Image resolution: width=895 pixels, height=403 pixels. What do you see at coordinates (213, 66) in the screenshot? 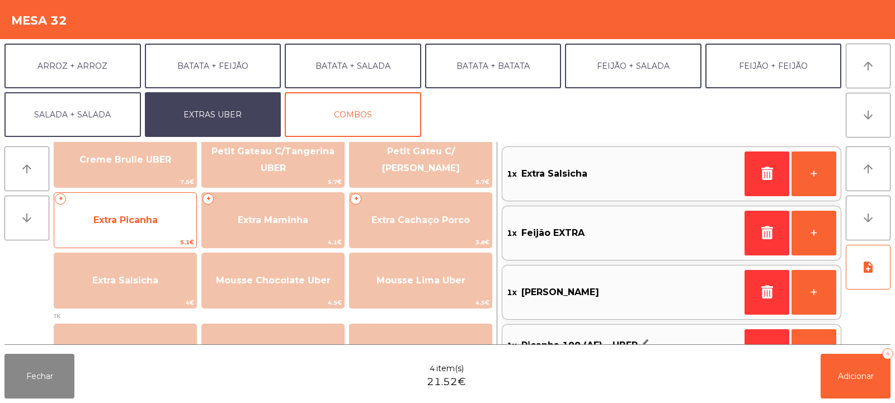
I see `button: BATATA + FEIJÃO` at bounding box center [213, 66].